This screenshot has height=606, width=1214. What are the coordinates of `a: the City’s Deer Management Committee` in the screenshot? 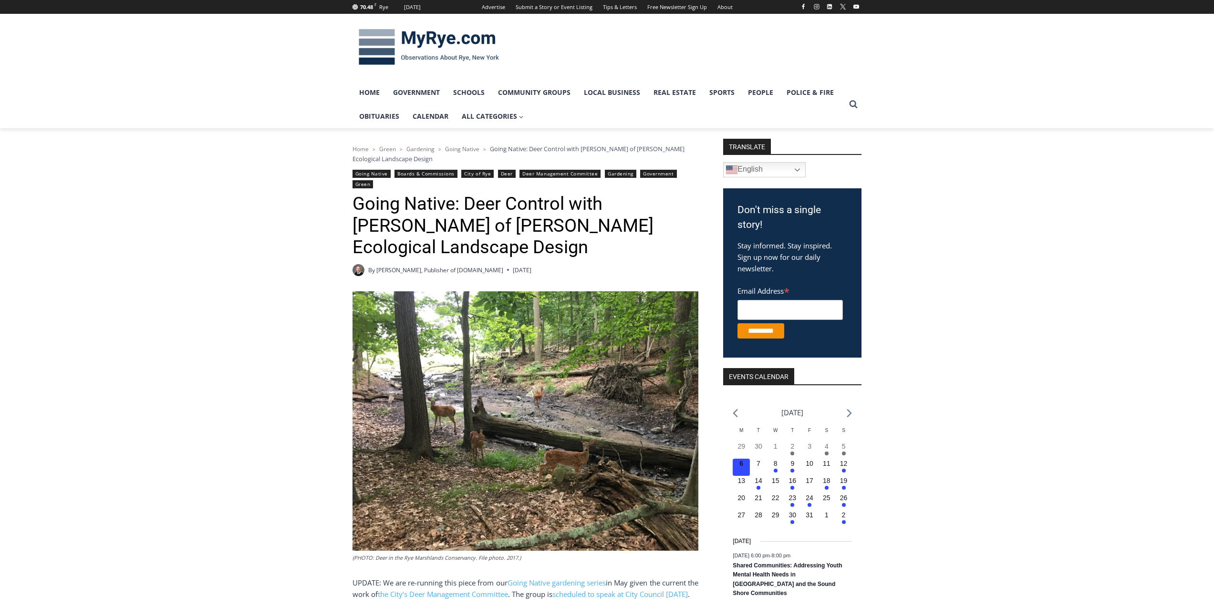 It's located at (443, 594).